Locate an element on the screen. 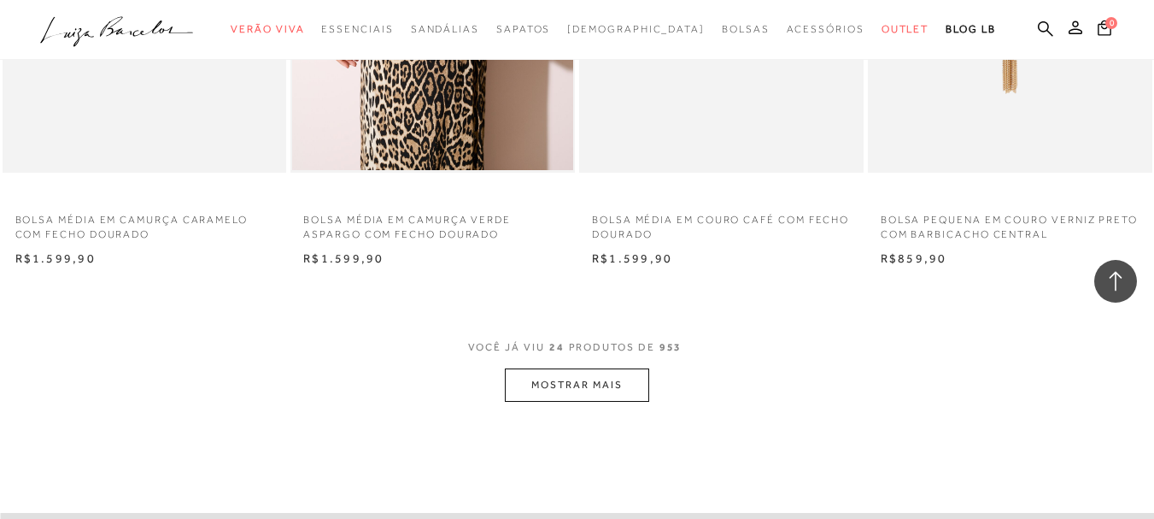 The image size is (1154, 519). a: BLOG LB is located at coordinates (971, 29).